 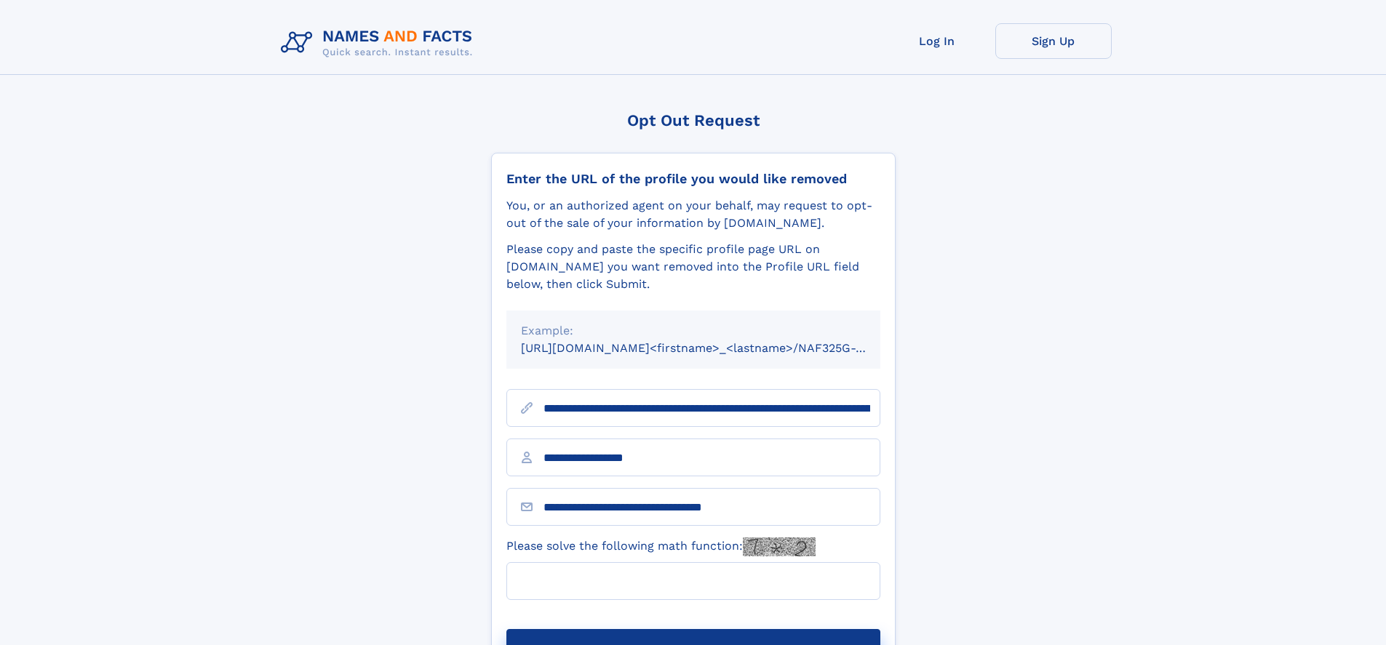 I want to click on label: Please solve the following math function:, so click(x=661, y=547).